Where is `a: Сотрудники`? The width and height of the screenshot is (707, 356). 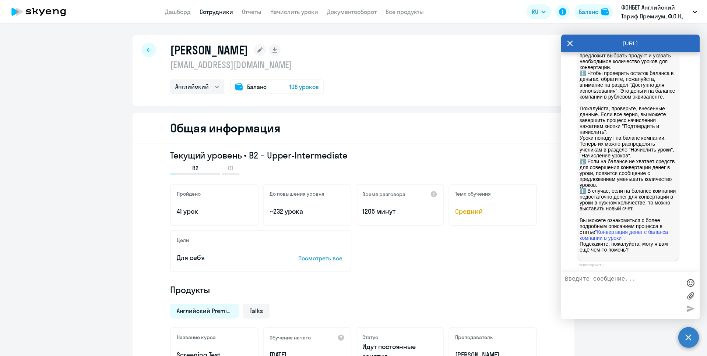 a: Сотрудники is located at coordinates (216, 12).